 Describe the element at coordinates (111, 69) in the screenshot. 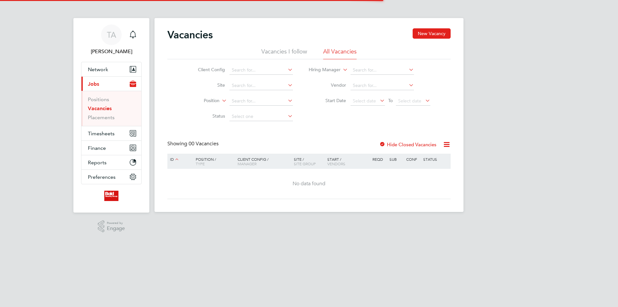

I see `button: Network` at that location.